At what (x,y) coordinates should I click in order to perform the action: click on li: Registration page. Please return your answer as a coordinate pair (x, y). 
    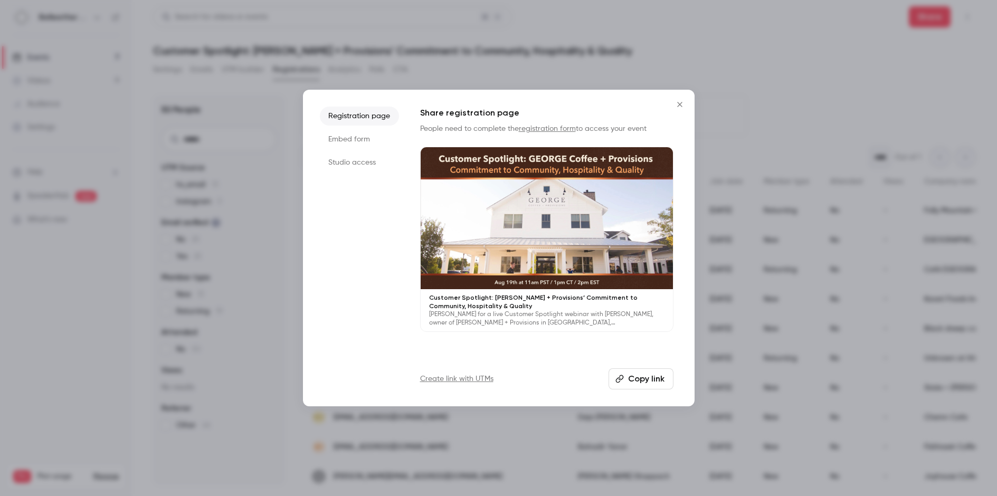
    Looking at the image, I should click on (359, 116).